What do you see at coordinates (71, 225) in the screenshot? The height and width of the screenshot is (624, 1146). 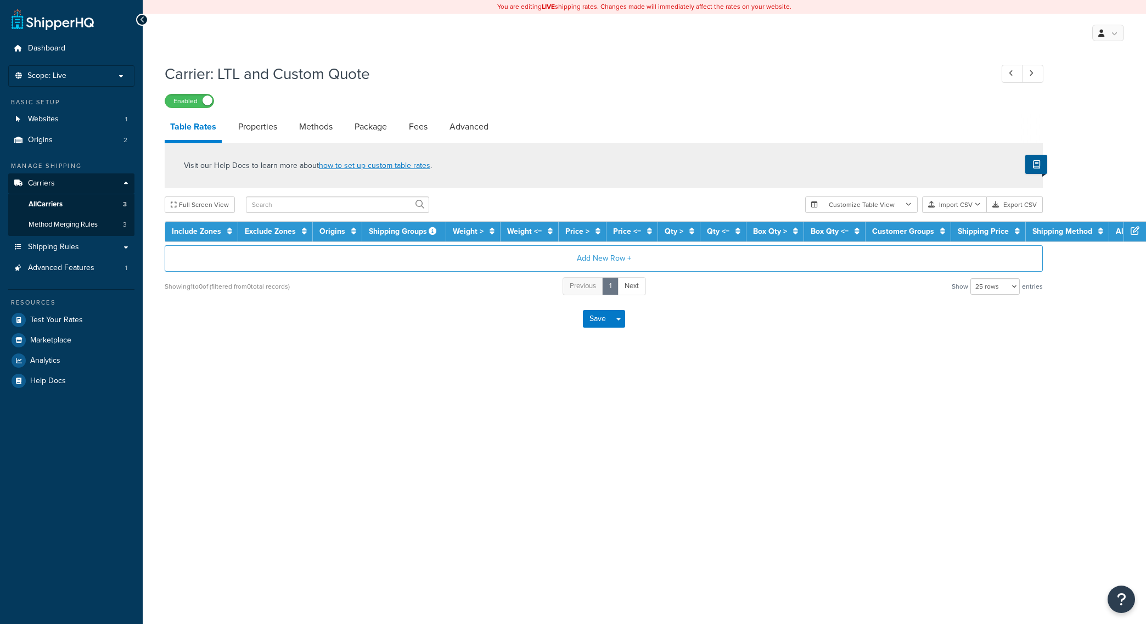 I see `a: Method Merging Rules3` at bounding box center [71, 225].